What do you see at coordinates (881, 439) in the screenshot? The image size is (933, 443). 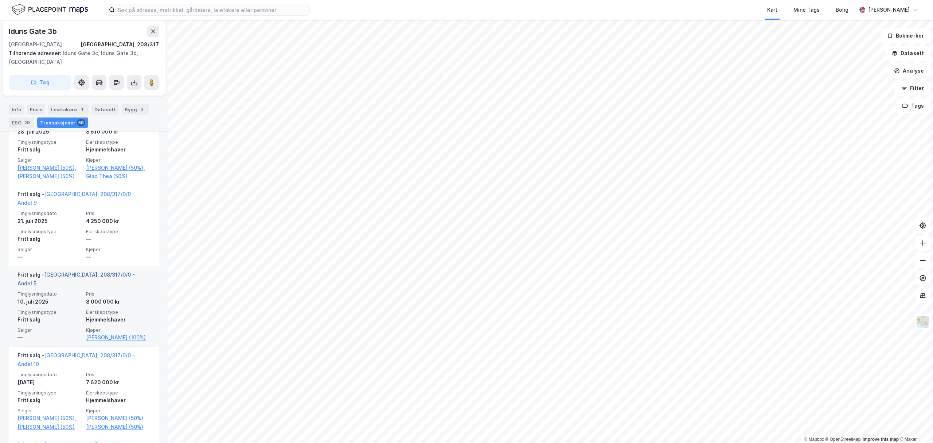 I see `a: Improve this map` at bounding box center [881, 439].